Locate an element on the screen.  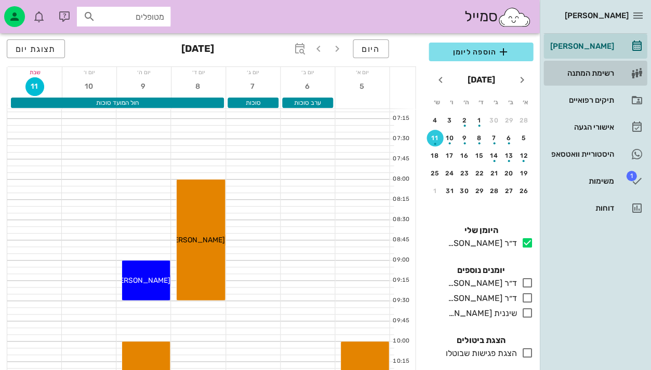
button: 2 is located at coordinates (464, 120).